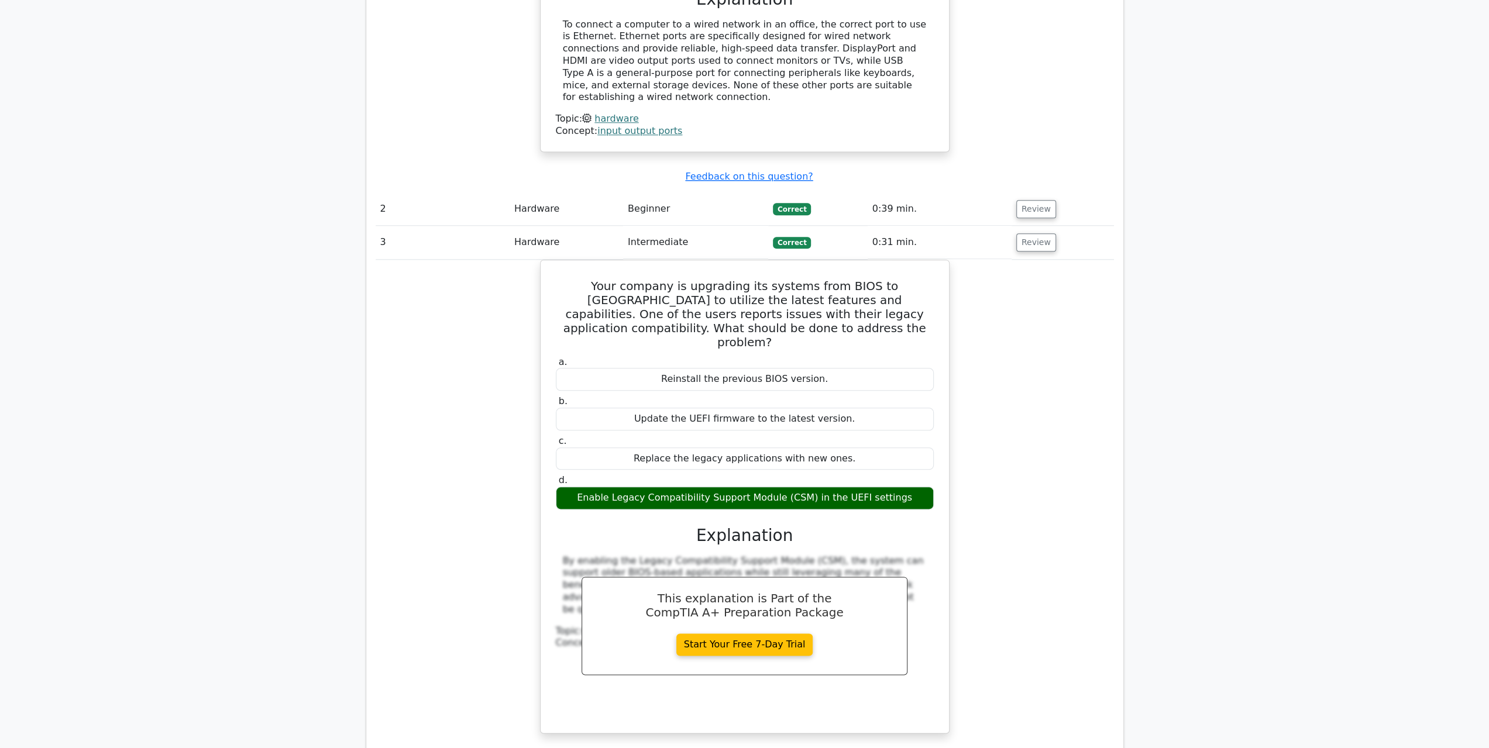 This screenshot has height=748, width=1489. Describe the element at coordinates (940, 242) in the screenshot. I see `td: 0:31 min.` at that location.